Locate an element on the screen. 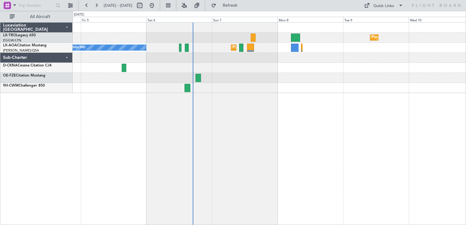 This screenshot has height=225, width=466. a: EGGW/LTN is located at coordinates (12, 40).